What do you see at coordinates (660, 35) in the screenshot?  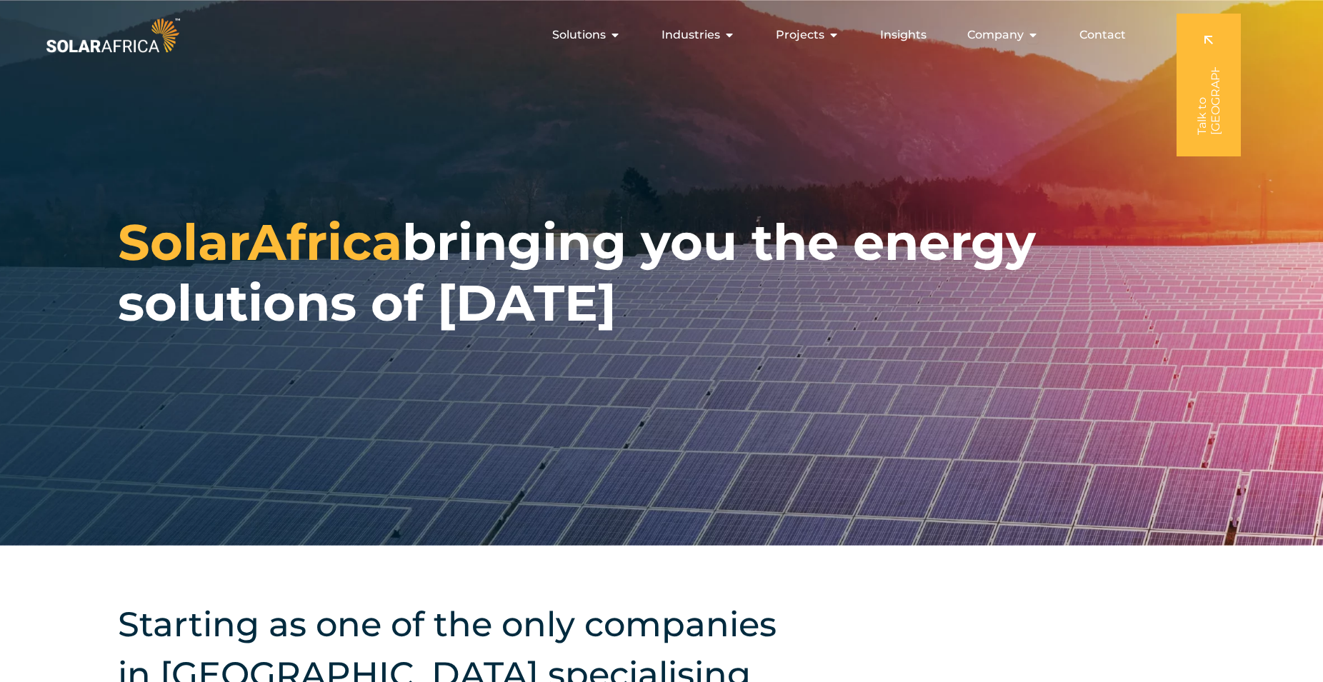 I see `nav: Menu` at bounding box center [660, 35].